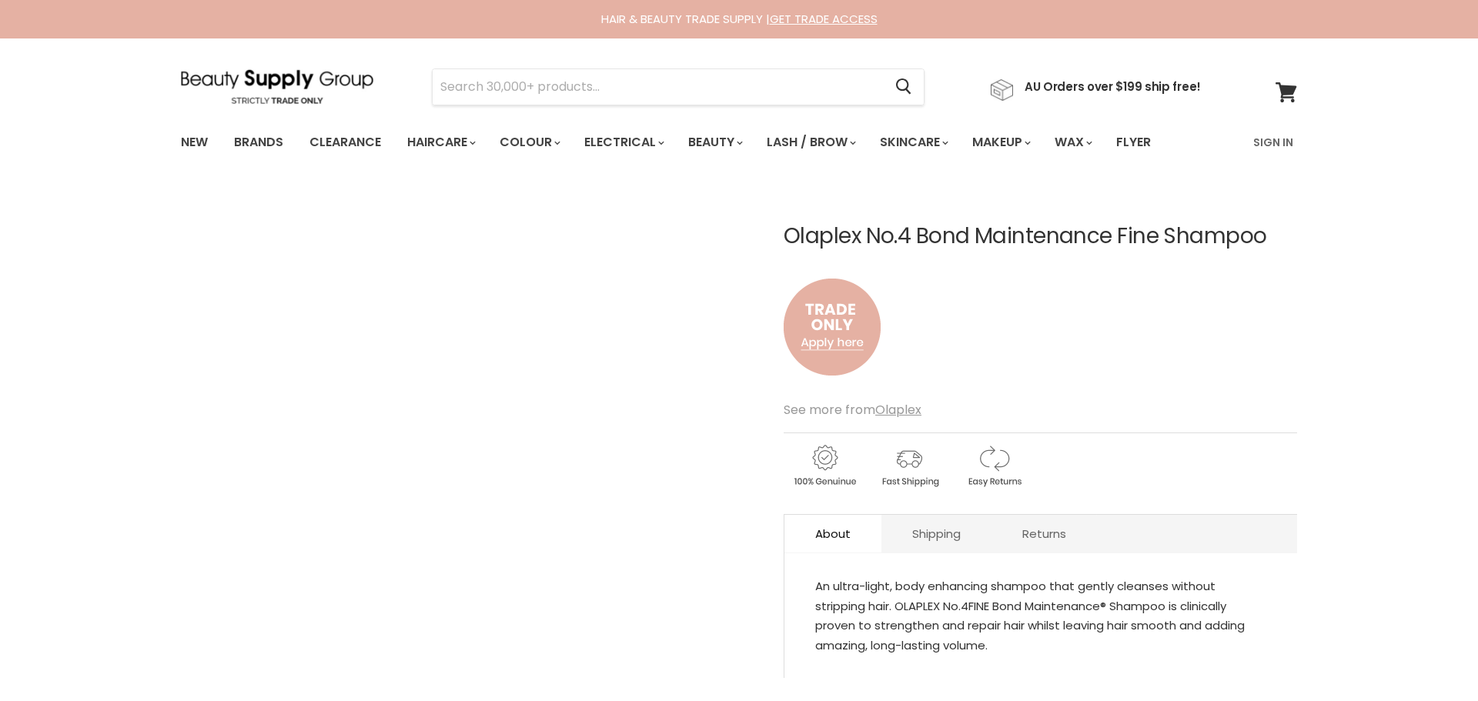 This screenshot has width=1478, height=701. What do you see at coordinates (1044, 534) in the screenshot?
I see `a: Returns` at bounding box center [1044, 534].